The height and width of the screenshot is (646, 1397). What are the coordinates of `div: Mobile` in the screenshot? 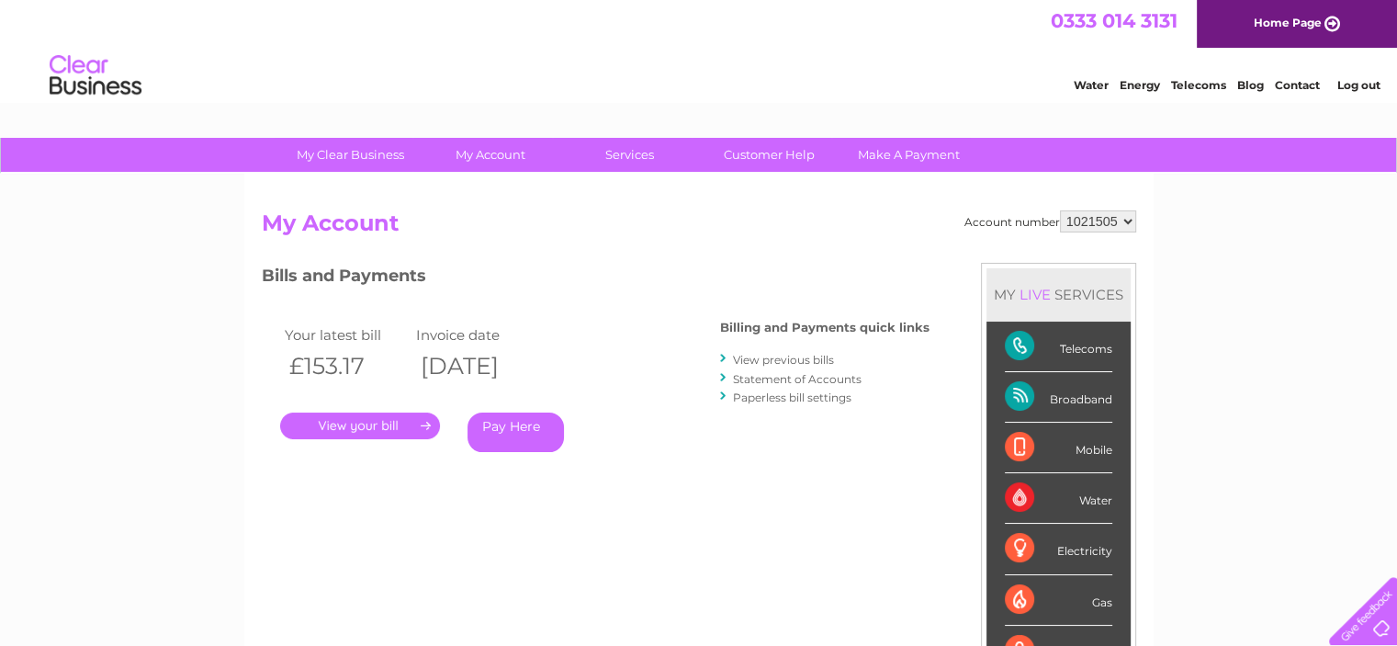 It's located at (1058, 447).